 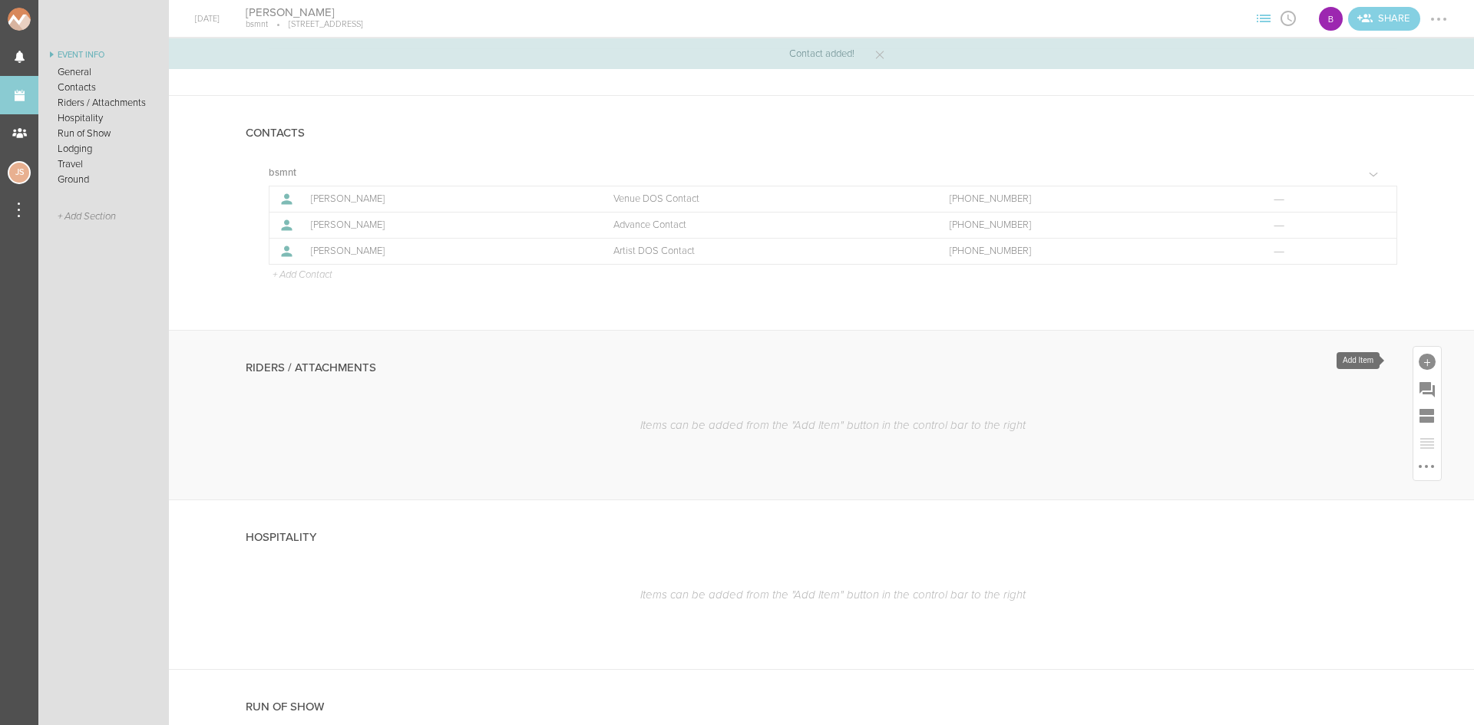 I want to click on a: Travel, so click(x=104, y=164).